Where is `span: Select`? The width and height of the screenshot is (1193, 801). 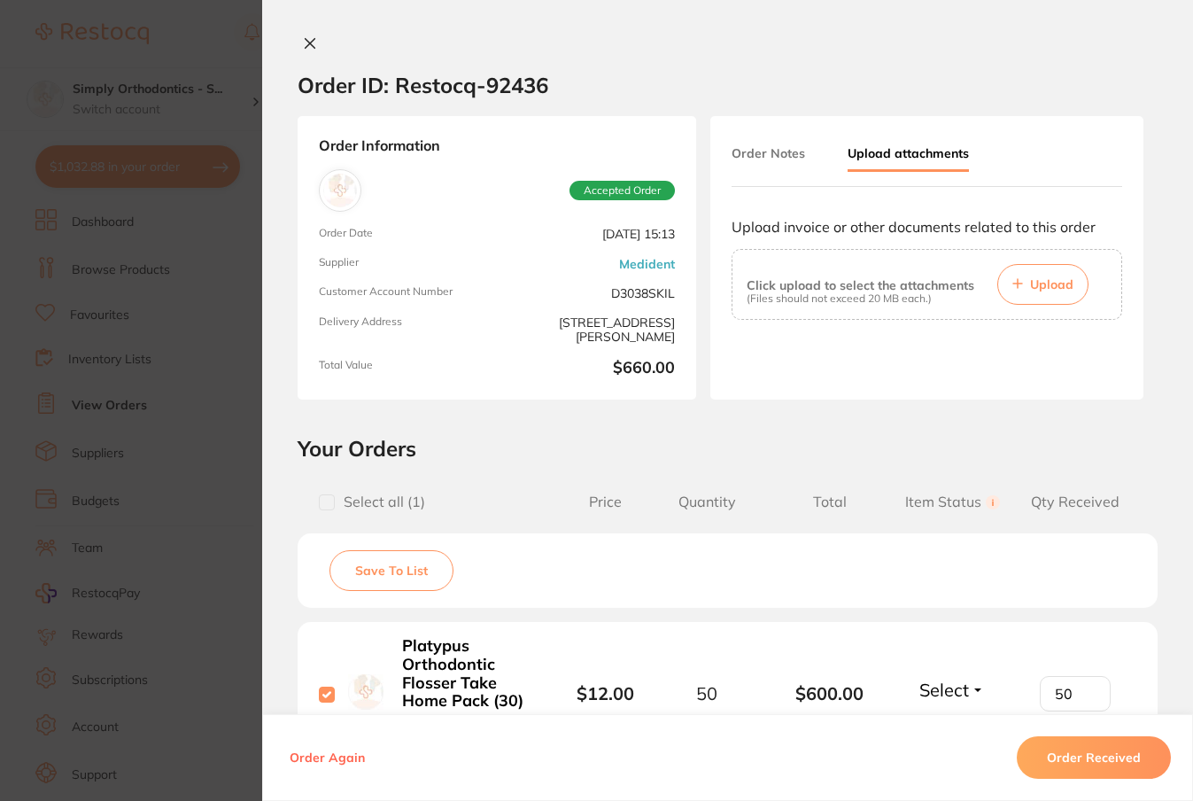
span: Select is located at coordinates (944, 689).